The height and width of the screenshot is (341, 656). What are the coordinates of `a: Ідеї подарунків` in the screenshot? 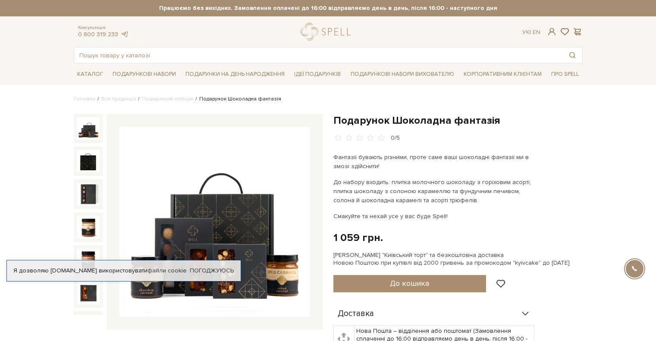 It's located at (318, 74).